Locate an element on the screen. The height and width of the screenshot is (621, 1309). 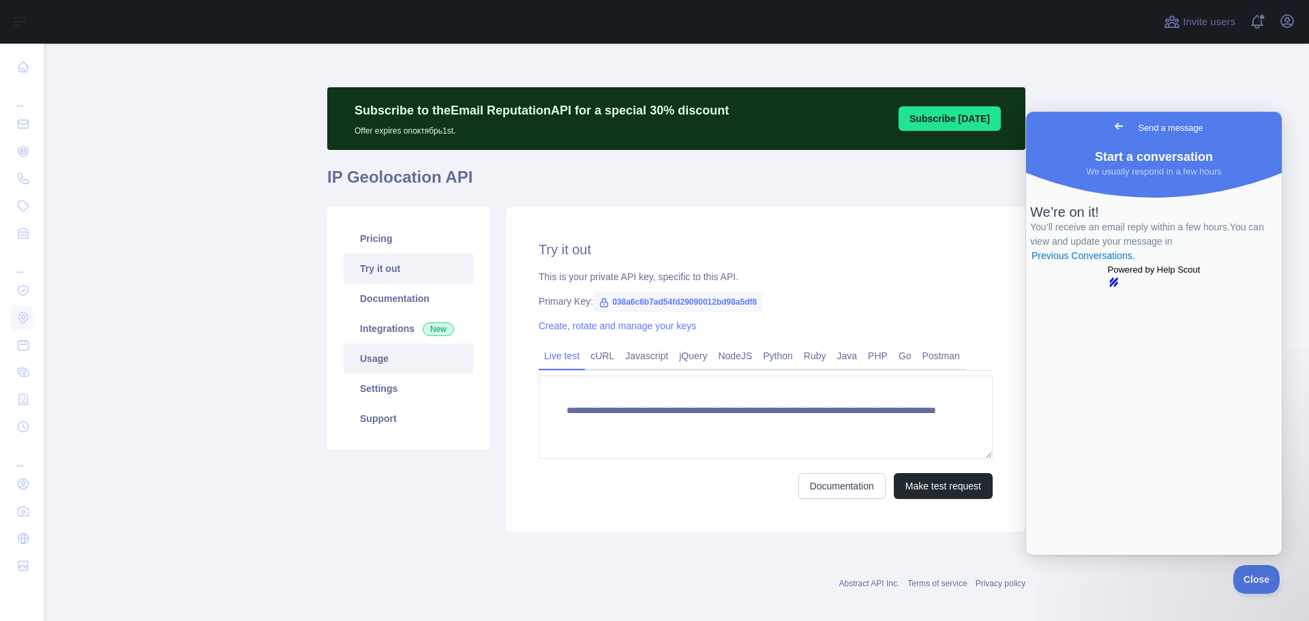
span: Invite users is located at coordinates (1208, 22).